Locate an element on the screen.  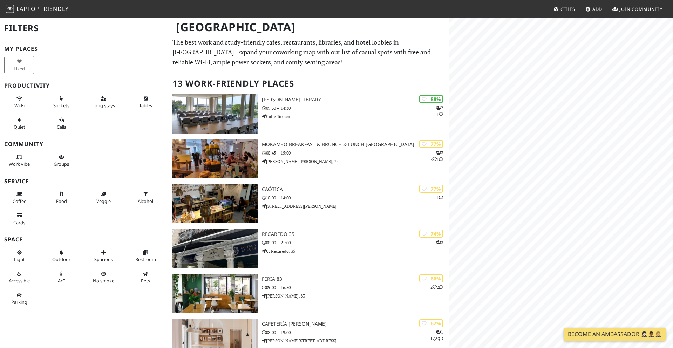
span: Credit cards is located at coordinates (19, 223).